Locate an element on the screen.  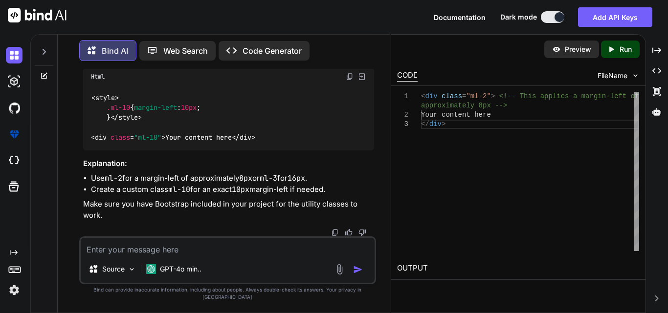
p: Preview is located at coordinates (578, 49).